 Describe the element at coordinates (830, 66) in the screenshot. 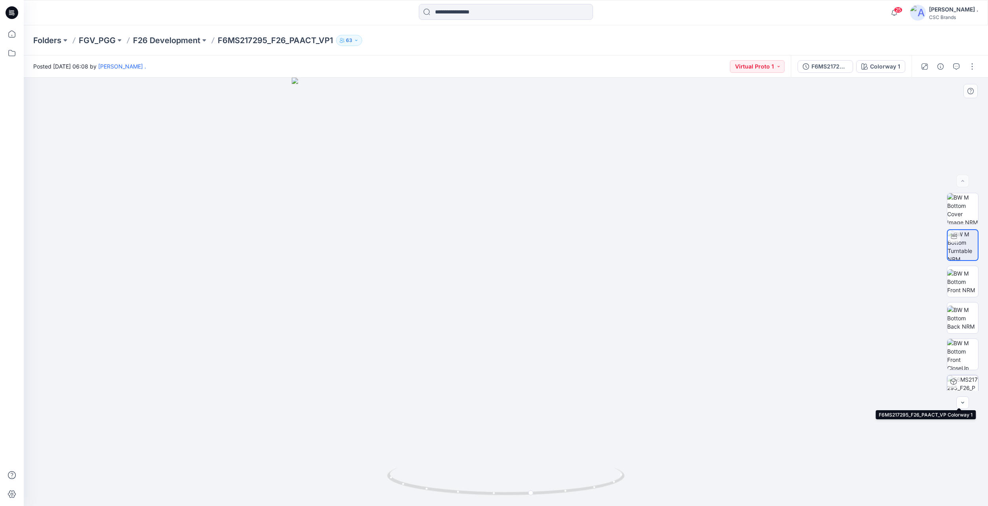

I see `div: F6MS217295_F26_PAACT_VP1` at that location.